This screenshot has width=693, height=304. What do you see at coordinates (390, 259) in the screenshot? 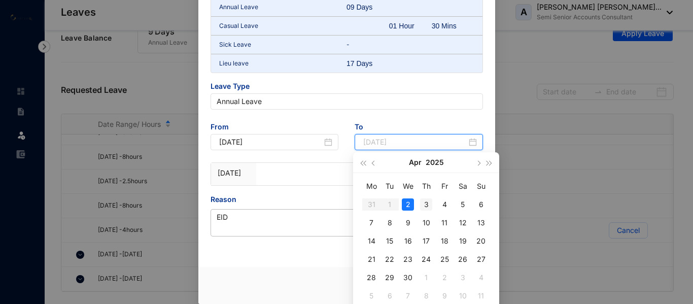
I see `td: 2025-04-22` at bounding box center [390, 259].